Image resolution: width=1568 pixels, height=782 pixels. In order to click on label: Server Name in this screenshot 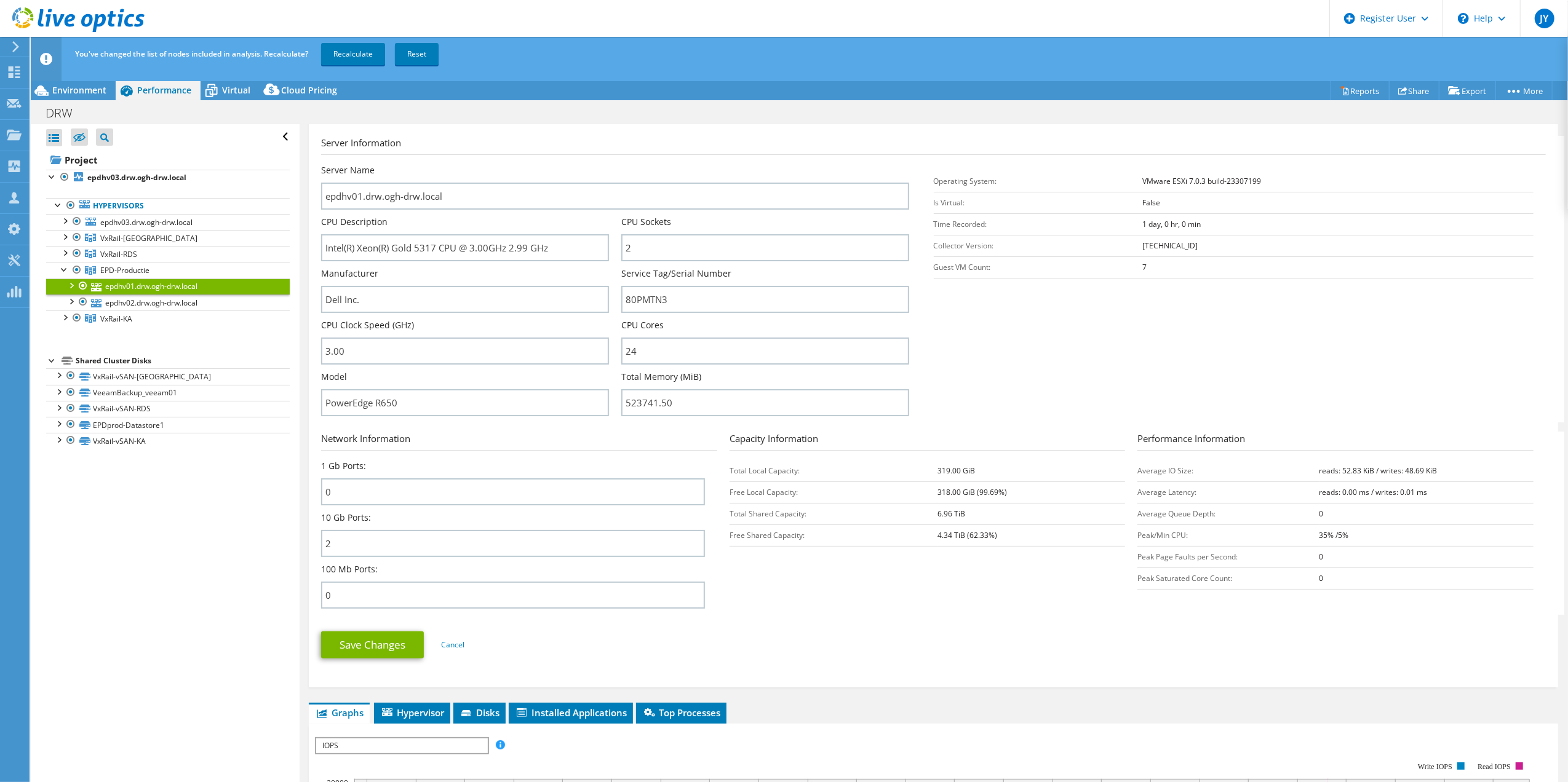, I will do `click(347, 170)`.